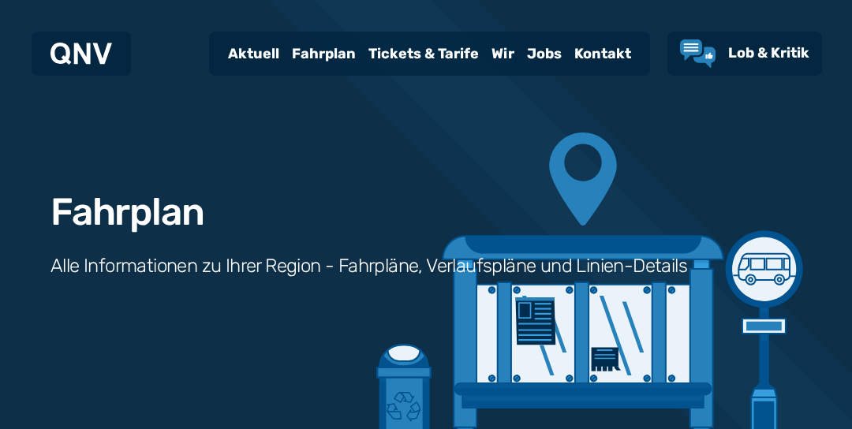  I want to click on a: Wir, so click(502, 54).